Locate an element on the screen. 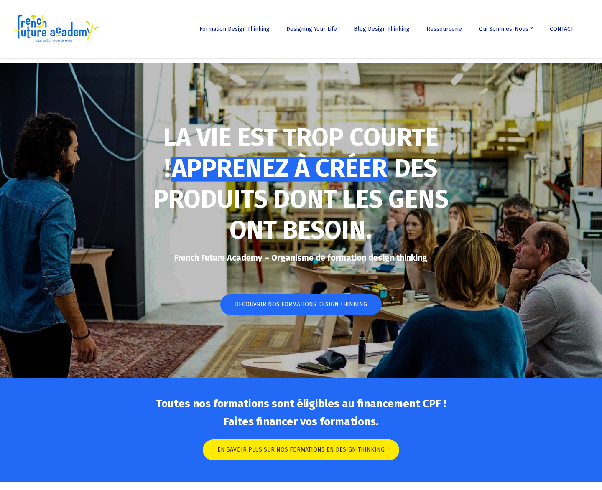 The height and width of the screenshot is (490, 602). a: Blog Design Thinking is located at coordinates (382, 29).